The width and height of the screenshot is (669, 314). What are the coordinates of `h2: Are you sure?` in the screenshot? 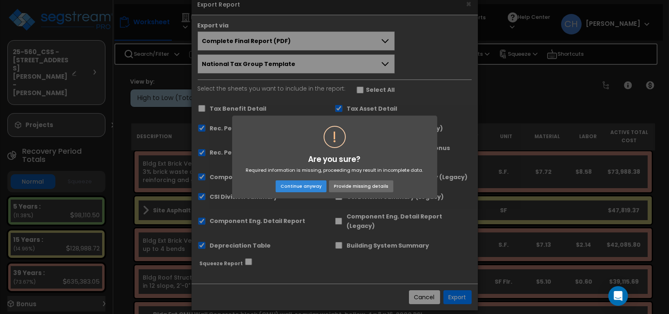 It's located at (335, 160).